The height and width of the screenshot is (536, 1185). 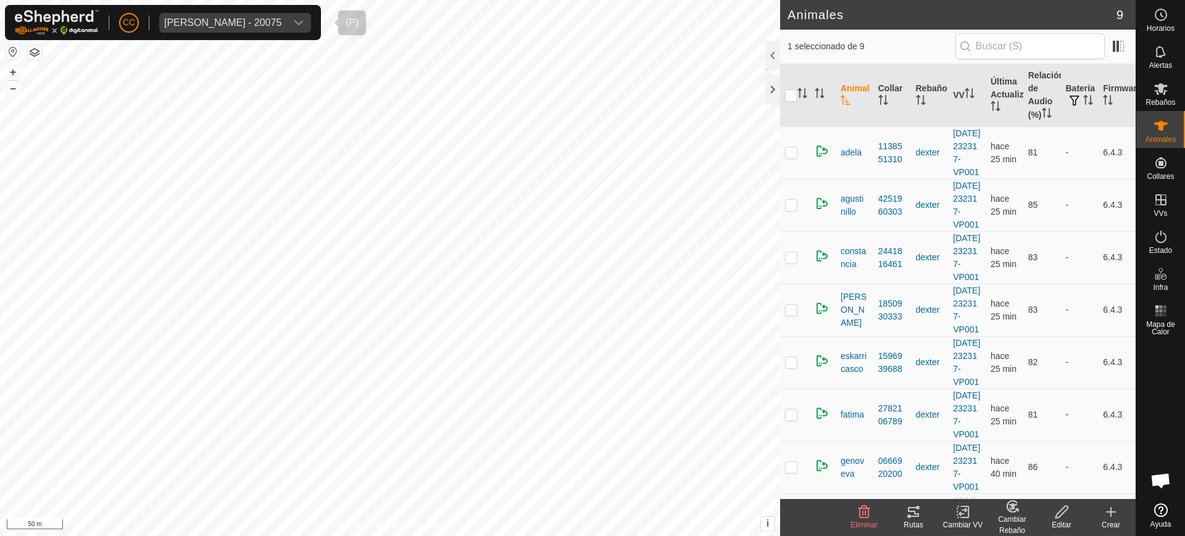 I want to click on th: Relación de Audio (%), so click(x=1042, y=96).